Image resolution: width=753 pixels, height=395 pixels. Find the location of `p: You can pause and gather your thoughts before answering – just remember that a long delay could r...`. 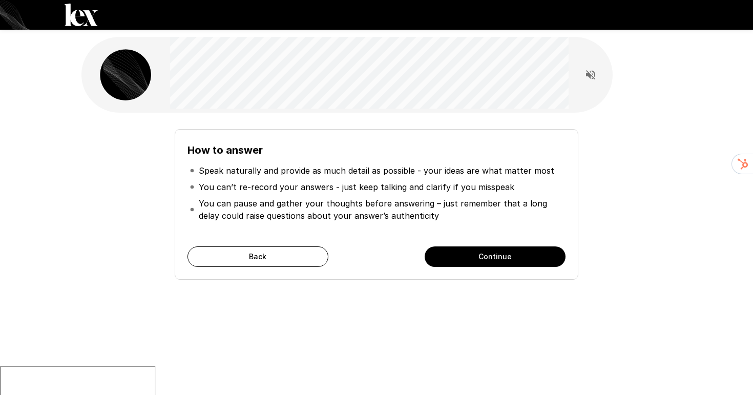

p: You can pause and gather your thoughts before answering – just remember that a long delay could r... is located at coordinates (381, 210).